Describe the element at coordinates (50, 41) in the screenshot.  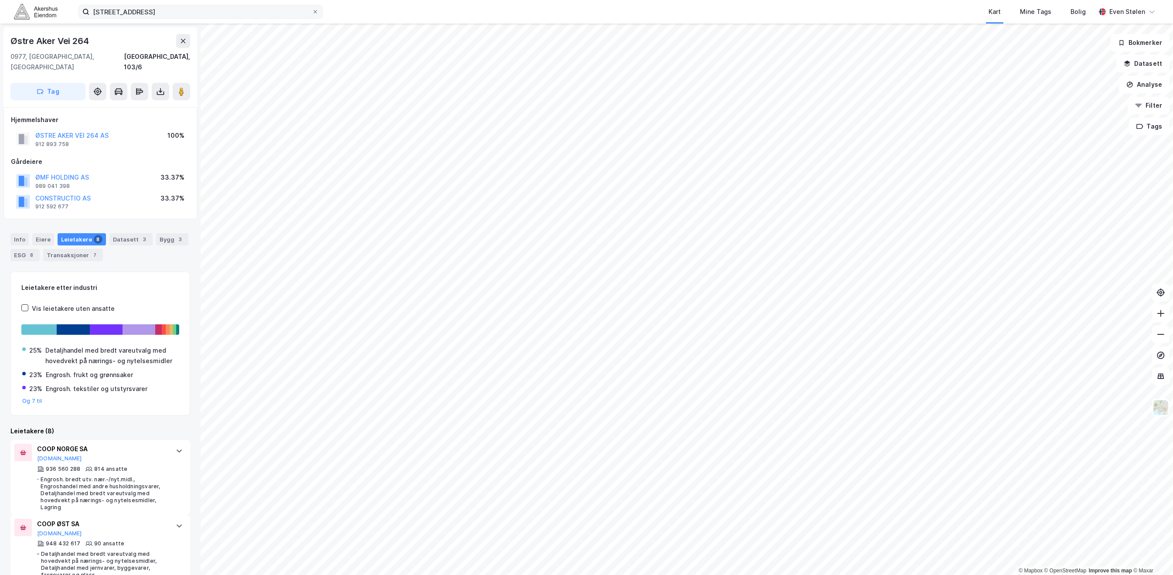
I see `div: Østre Aker Vei 264` at that location.